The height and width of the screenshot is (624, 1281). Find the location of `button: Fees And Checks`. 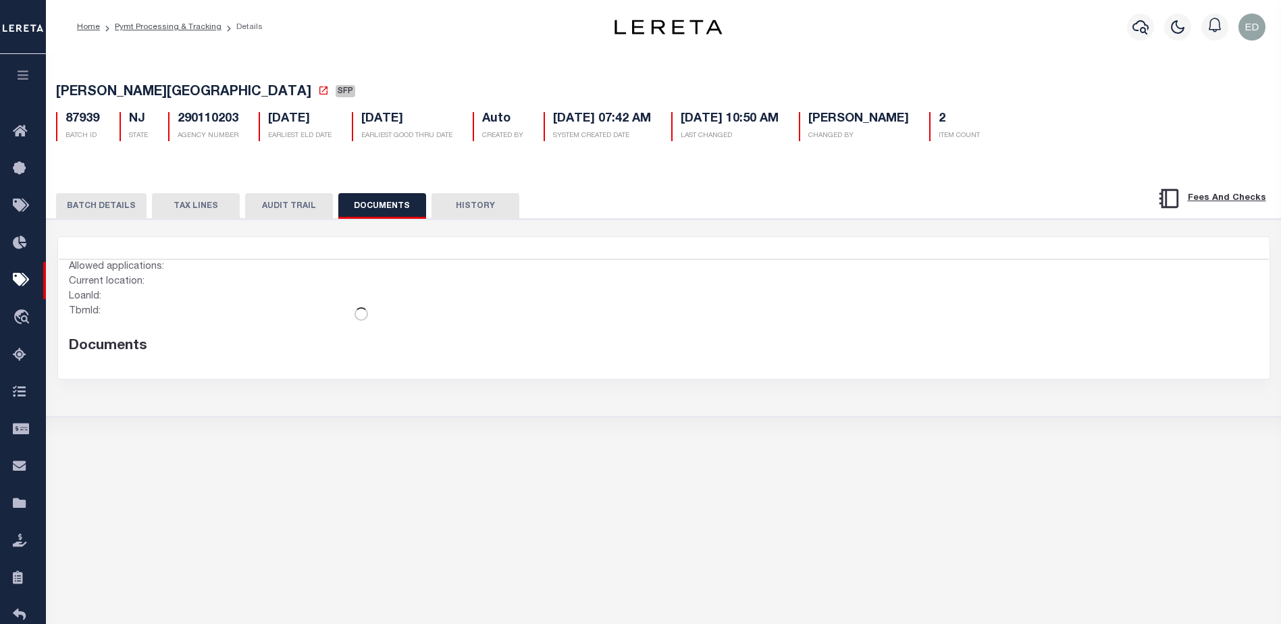

button: Fees And Checks is located at coordinates (1212, 199).